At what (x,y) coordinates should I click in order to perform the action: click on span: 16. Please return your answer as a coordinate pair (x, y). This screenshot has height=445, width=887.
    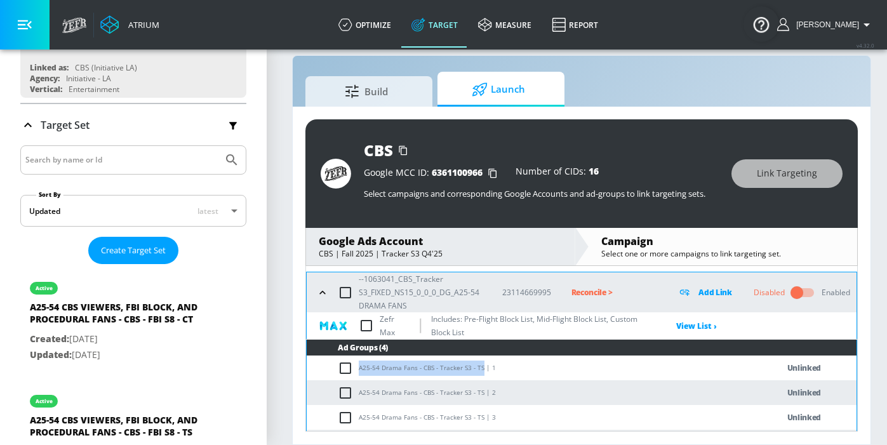
    Looking at the image, I should click on (594, 171).